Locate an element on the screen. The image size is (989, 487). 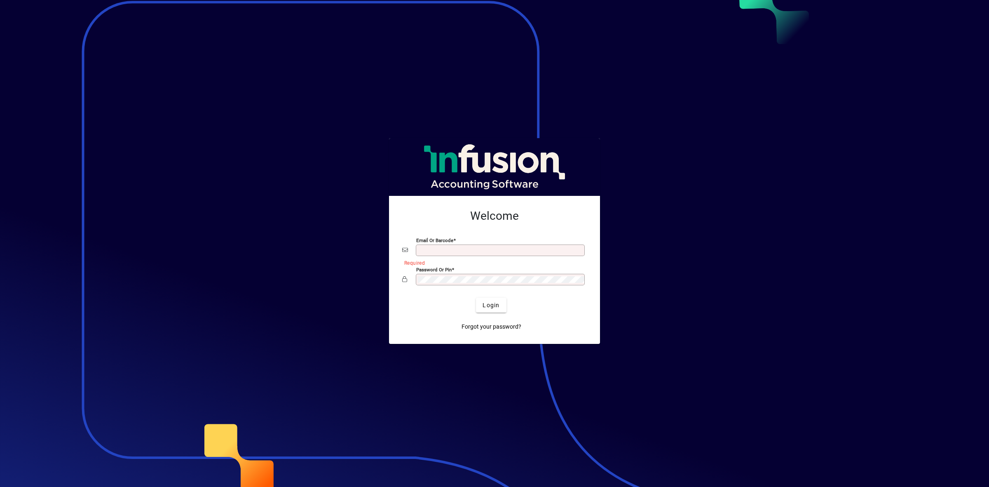
mat-error: Required is located at coordinates (492, 262).